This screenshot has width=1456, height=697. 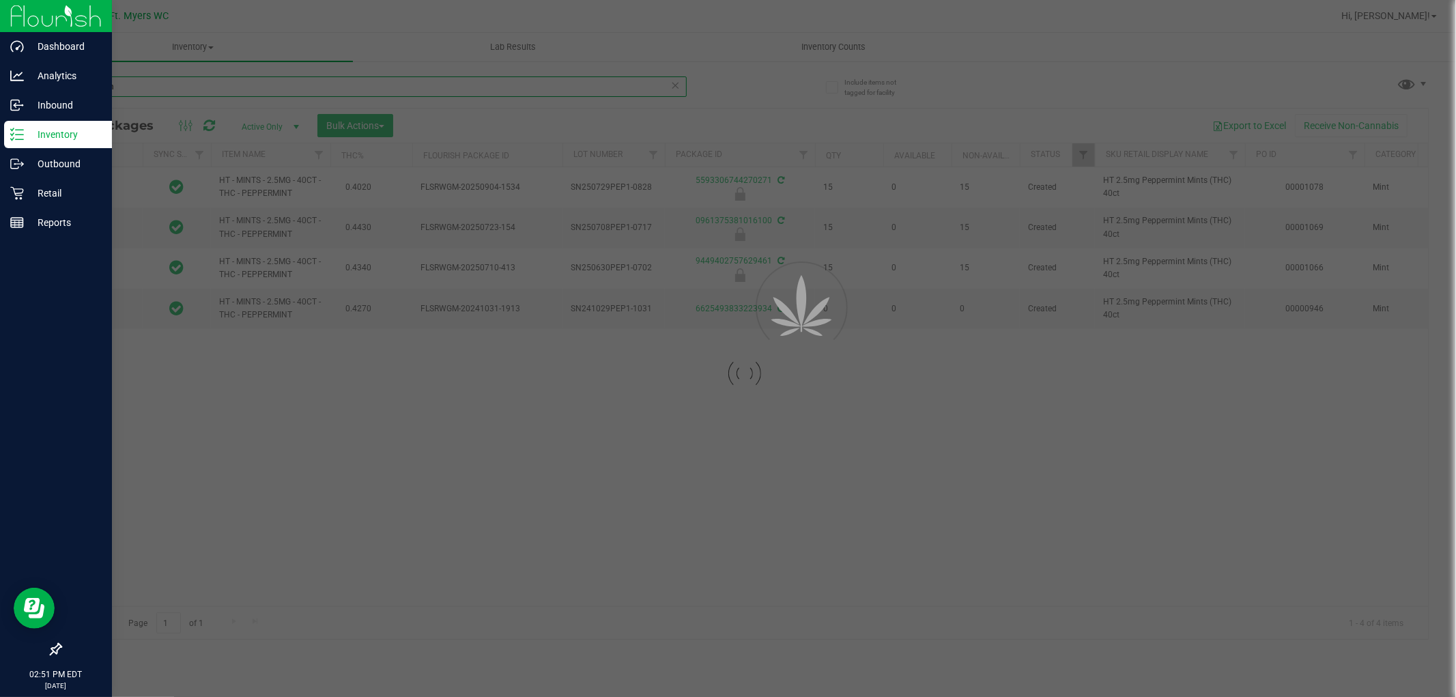 I want to click on inline-svg: Reports, so click(x=17, y=222).